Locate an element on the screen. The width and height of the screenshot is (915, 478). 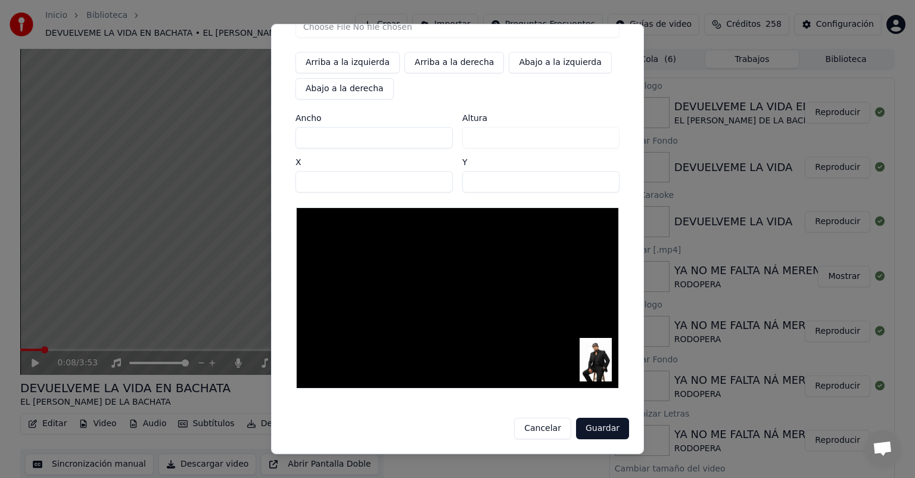
button: Guardar is located at coordinates (602, 428).